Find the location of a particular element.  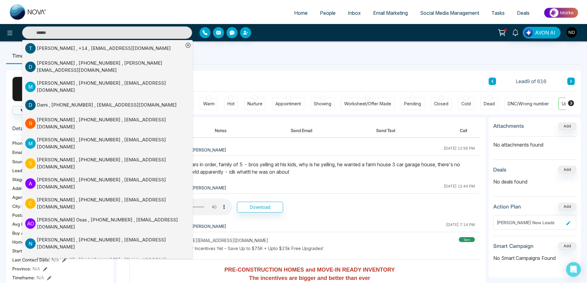

p: R is located at coordinates (30, 123).